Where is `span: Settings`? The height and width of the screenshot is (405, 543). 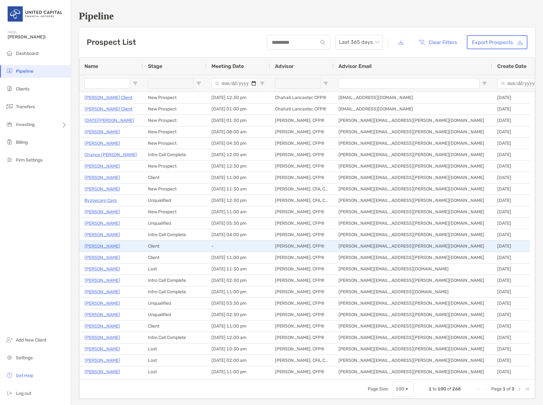
span: Settings is located at coordinates (24, 358).